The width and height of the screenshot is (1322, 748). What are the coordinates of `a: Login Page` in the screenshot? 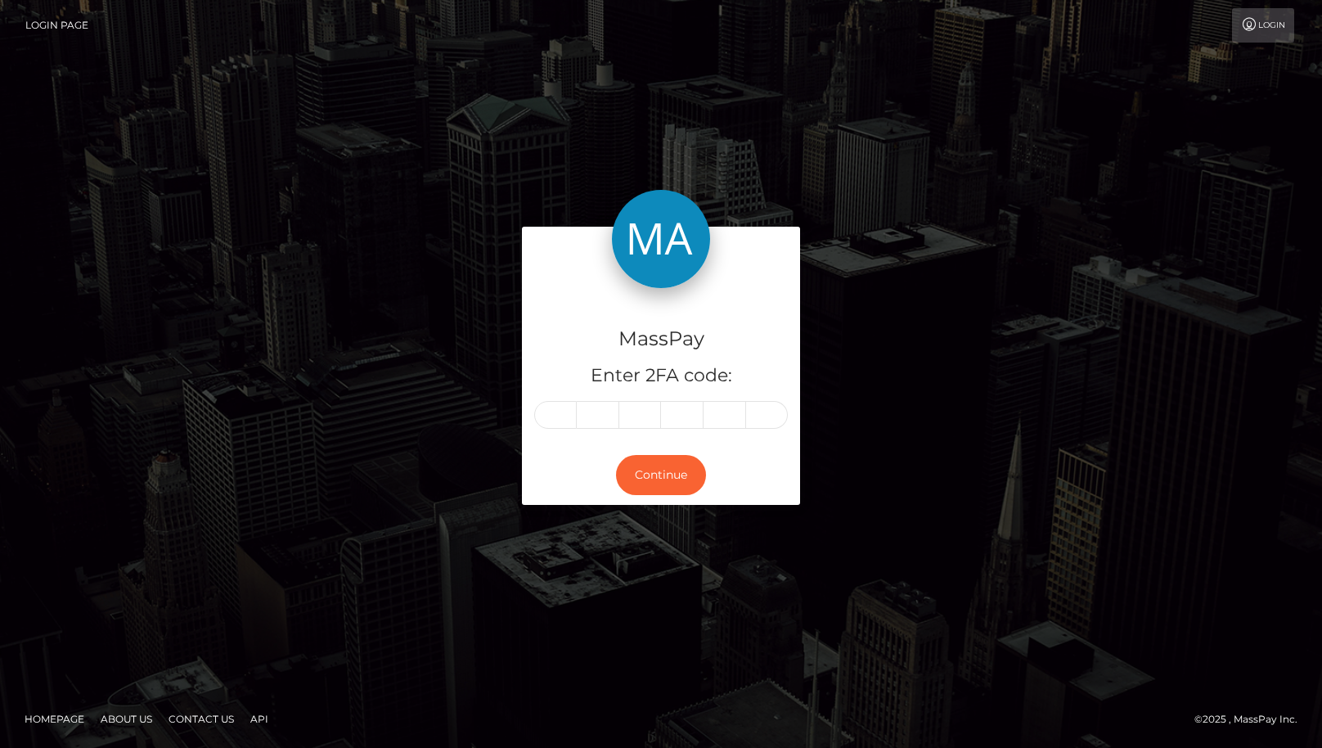 It's located at (56, 25).